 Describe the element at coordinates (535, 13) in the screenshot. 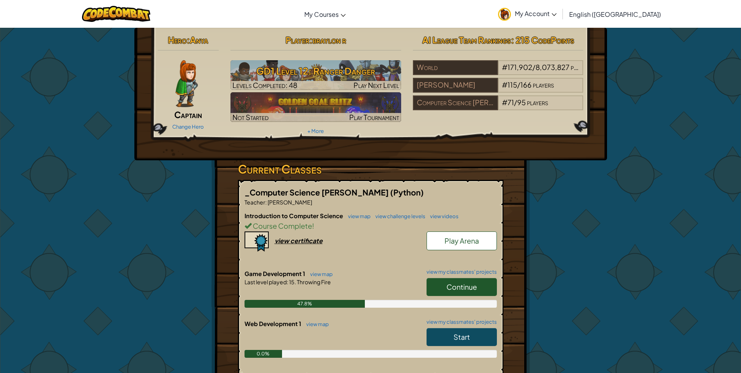

I see `span: My Account` at that location.